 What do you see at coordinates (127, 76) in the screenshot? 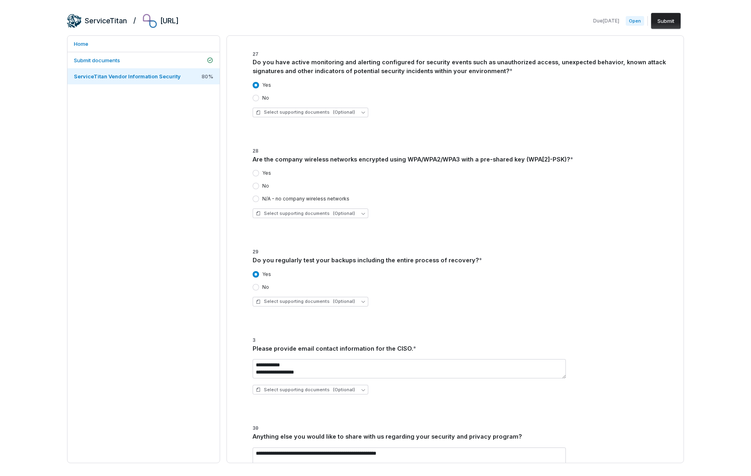
I see `span: ServiceTitan Vendor Information Security` at bounding box center [127, 76].